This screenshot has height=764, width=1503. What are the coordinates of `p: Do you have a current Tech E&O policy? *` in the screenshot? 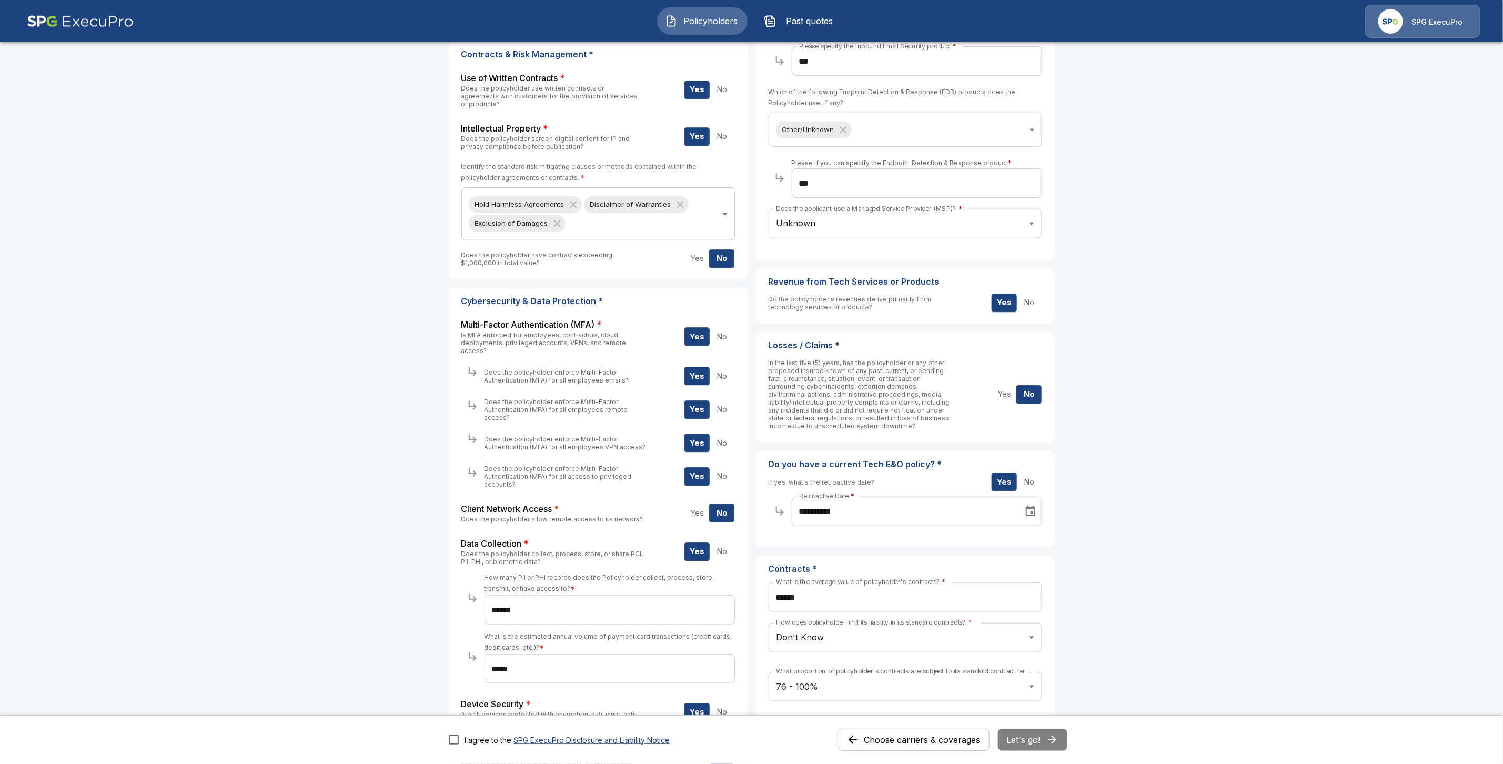 It's located at (905, 464).